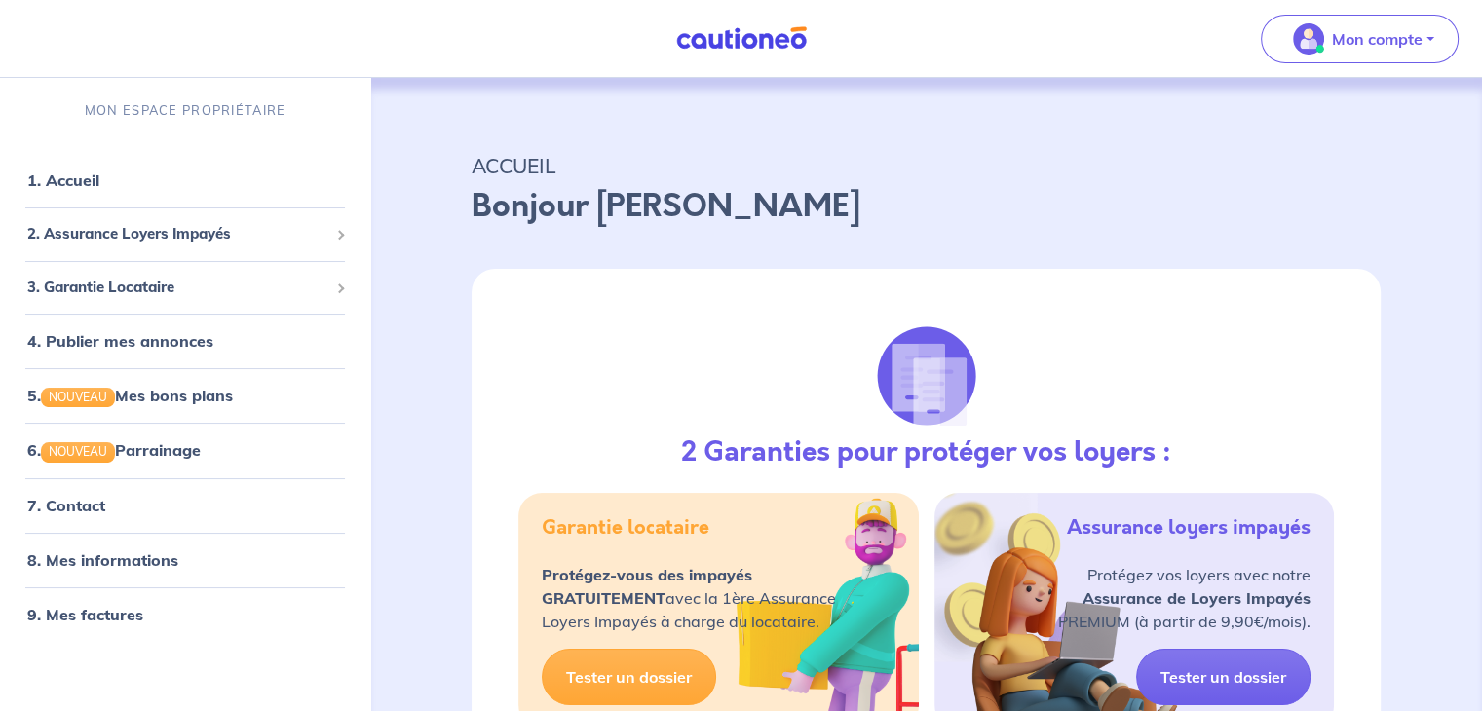 The height and width of the screenshot is (711, 1482). I want to click on div: 2. Assurance Loyers Impayés, so click(185, 234).